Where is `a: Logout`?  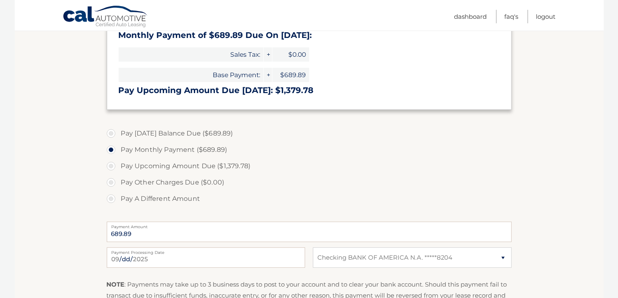 a: Logout is located at coordinates (546, 16).